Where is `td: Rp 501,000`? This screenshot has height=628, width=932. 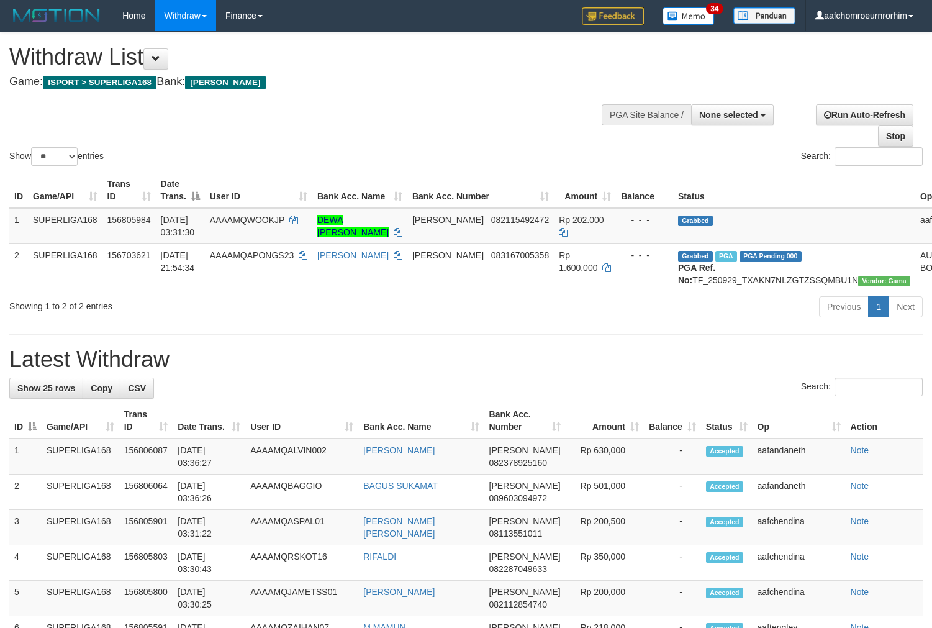 td: Rp 501,000 is located at coordinates (605, 492).